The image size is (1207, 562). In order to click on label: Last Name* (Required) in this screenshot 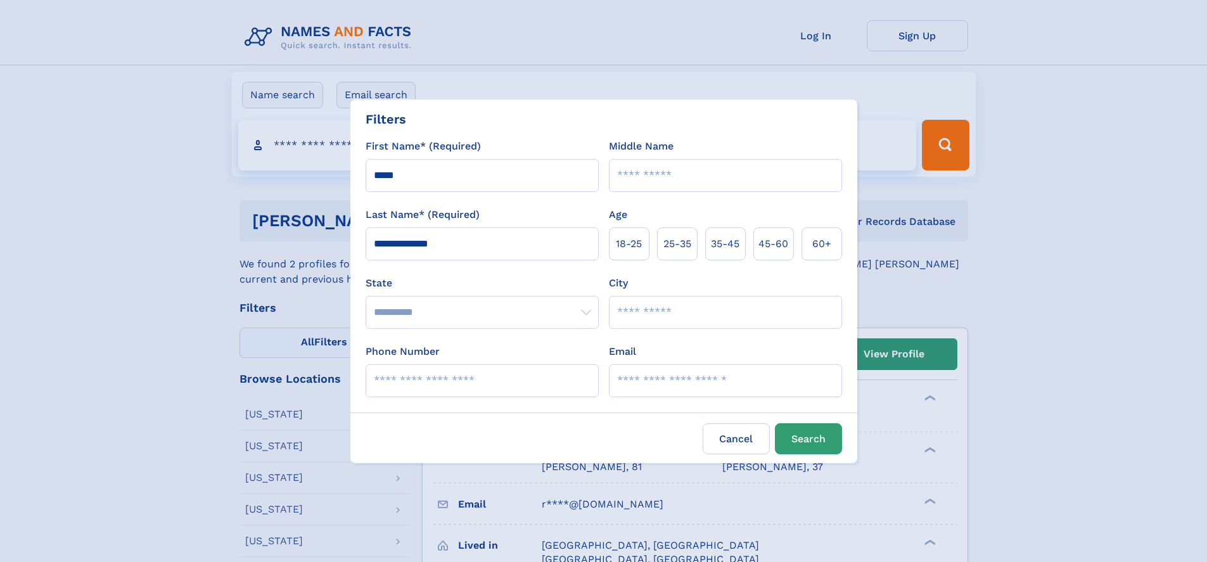, I will do `click(423, 215)`.